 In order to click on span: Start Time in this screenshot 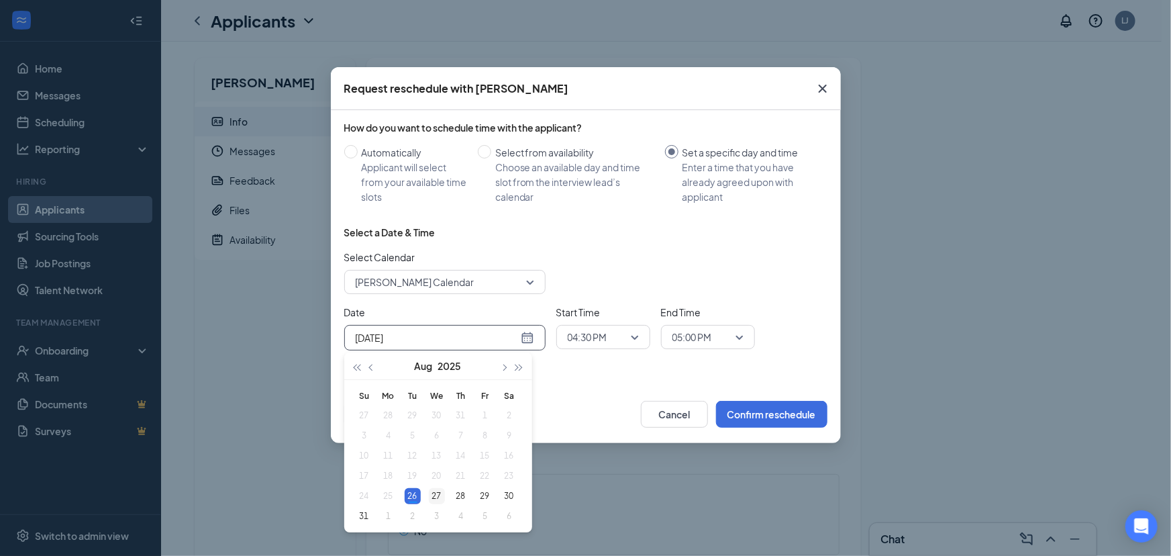, I will do `click(603, 312)`.